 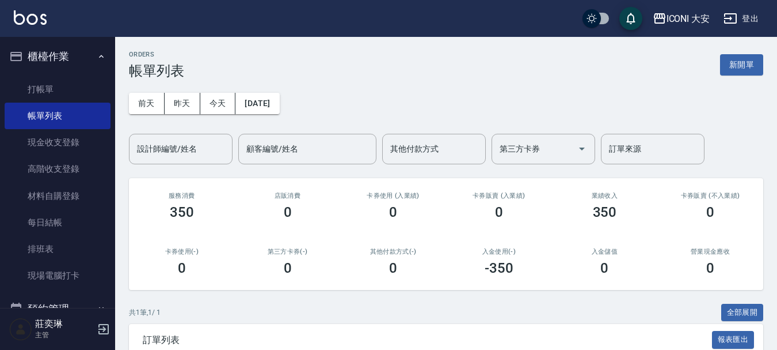 What do you see at coordinates (58, 169) in the screenshot?
I see `a: 高階收支登錄` at bounding box center [58, 169].